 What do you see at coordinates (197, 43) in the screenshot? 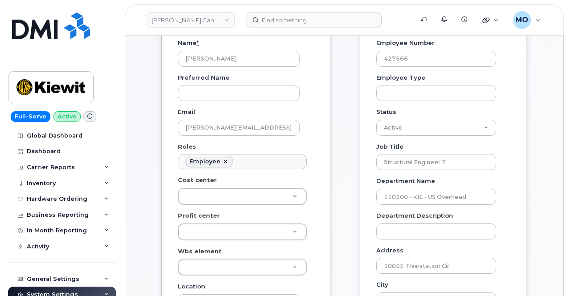
I see `abbr: required` at bounding box center [197, 43].